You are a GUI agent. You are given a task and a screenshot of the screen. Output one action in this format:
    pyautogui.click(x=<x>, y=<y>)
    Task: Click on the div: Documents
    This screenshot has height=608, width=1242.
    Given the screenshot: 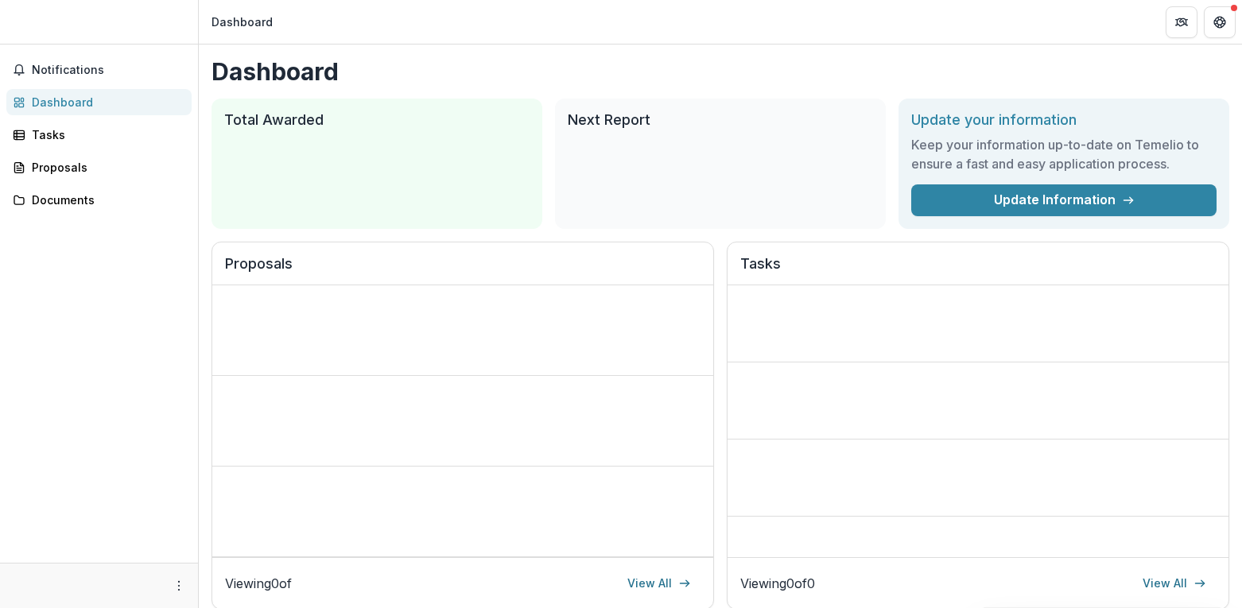 What is the action you would take?
    pyautogui.click(x=105, y=200)
    